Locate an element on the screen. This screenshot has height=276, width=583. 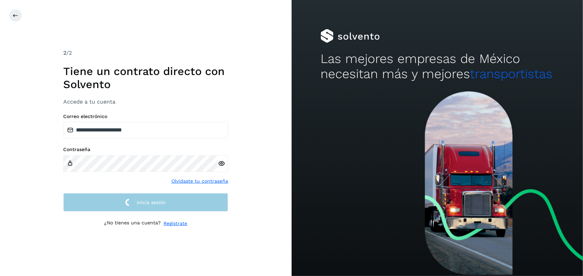
span: Inicia sesión is located at coordinates (151, 202).